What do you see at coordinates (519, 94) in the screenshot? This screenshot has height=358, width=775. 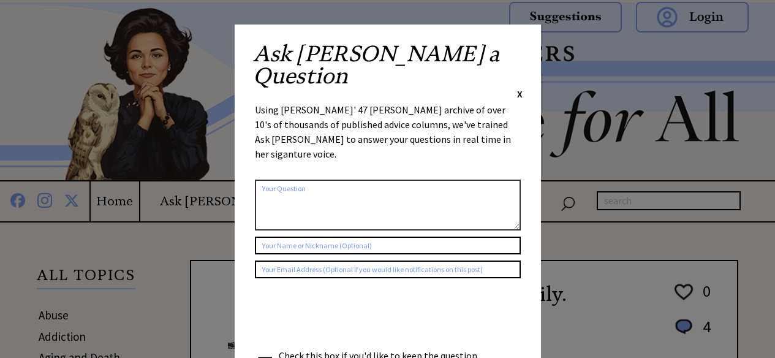 I see `span: X` at bounding box center [519, 94].